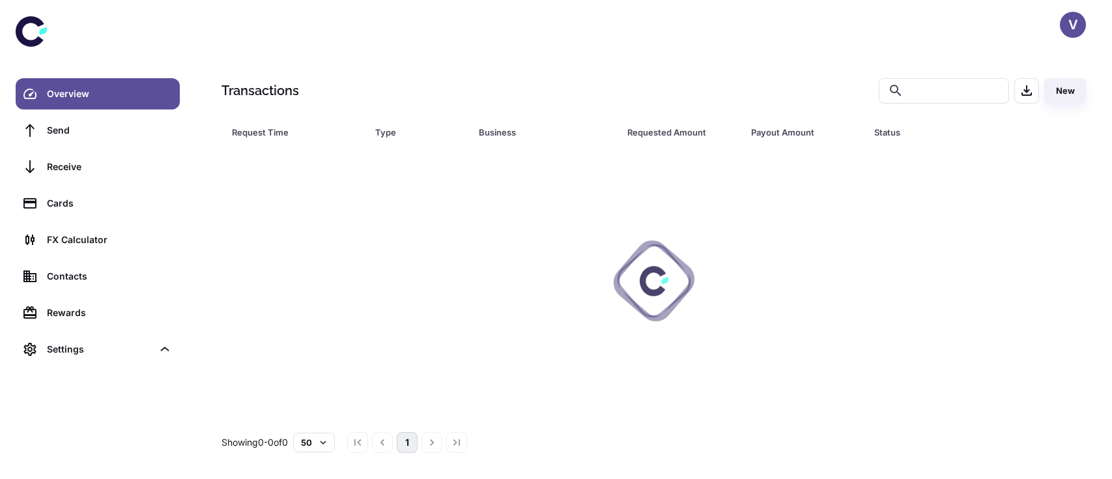 The image size is (1112, 479). I want to click on span: Request Time, so click(296, 132).